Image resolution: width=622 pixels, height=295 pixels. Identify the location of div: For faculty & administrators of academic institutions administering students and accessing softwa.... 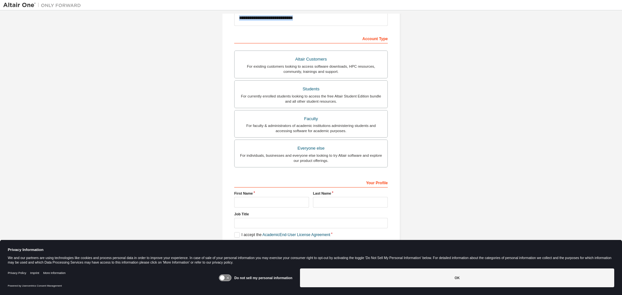
(311, 128).